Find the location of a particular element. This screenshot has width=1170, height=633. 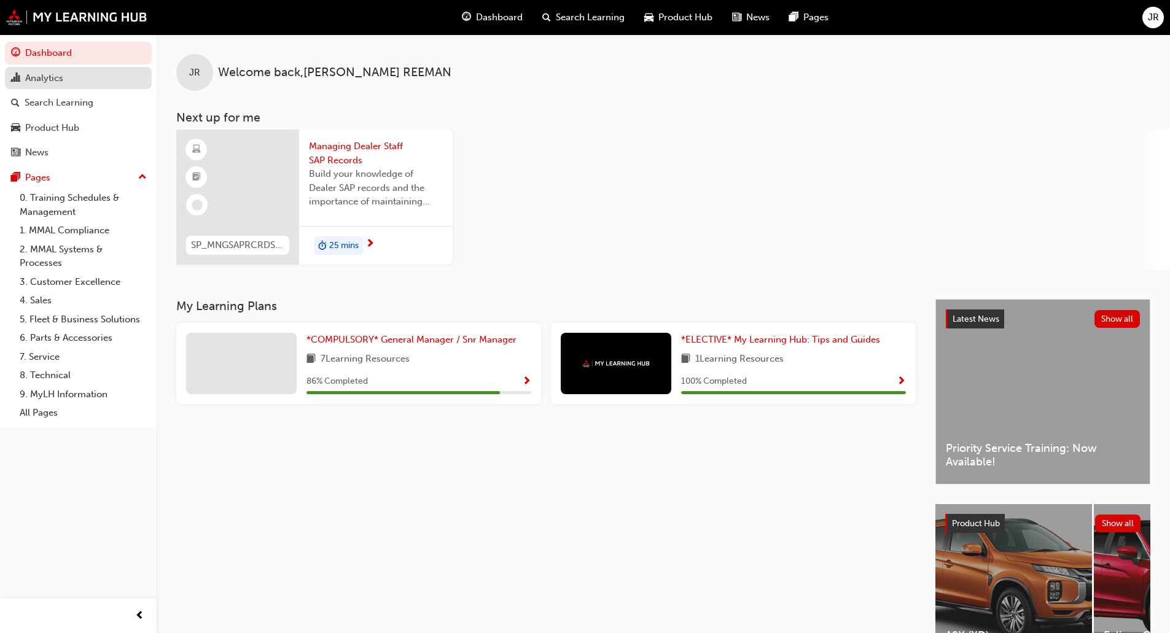

button: JR is located at coordinates (1153, 17).